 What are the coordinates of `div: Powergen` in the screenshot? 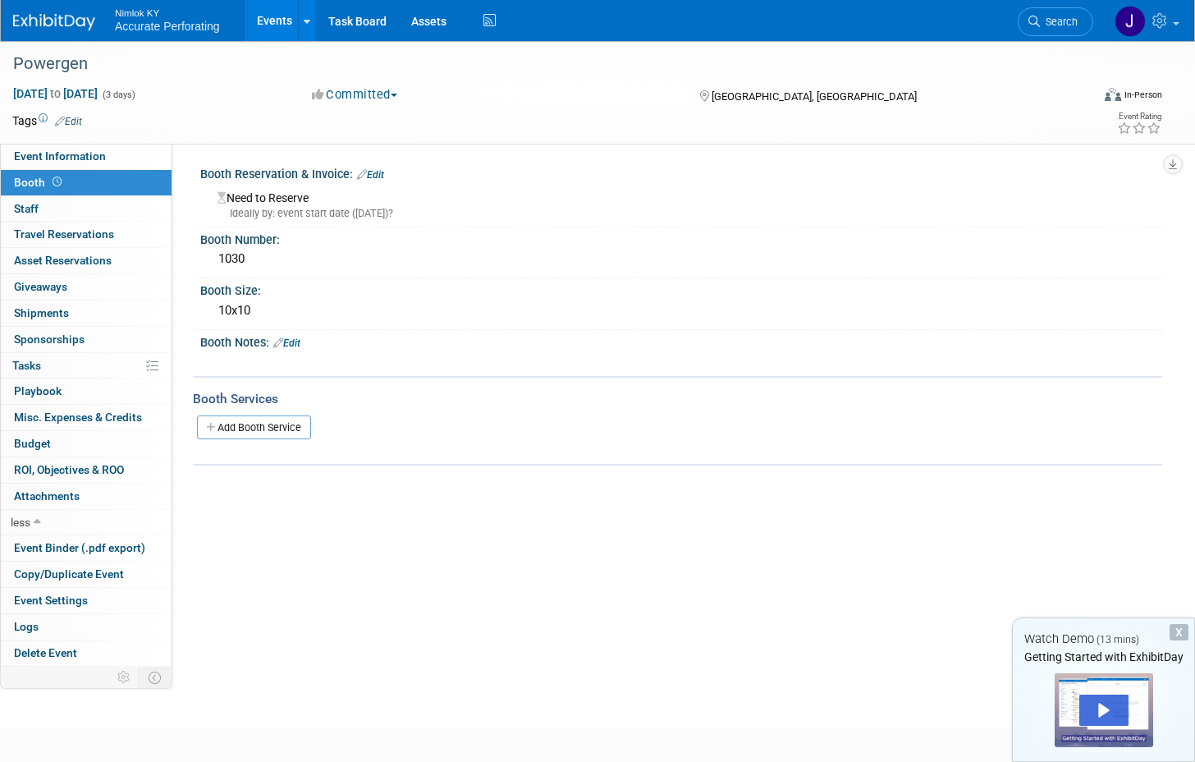 It's located at (536, 64).